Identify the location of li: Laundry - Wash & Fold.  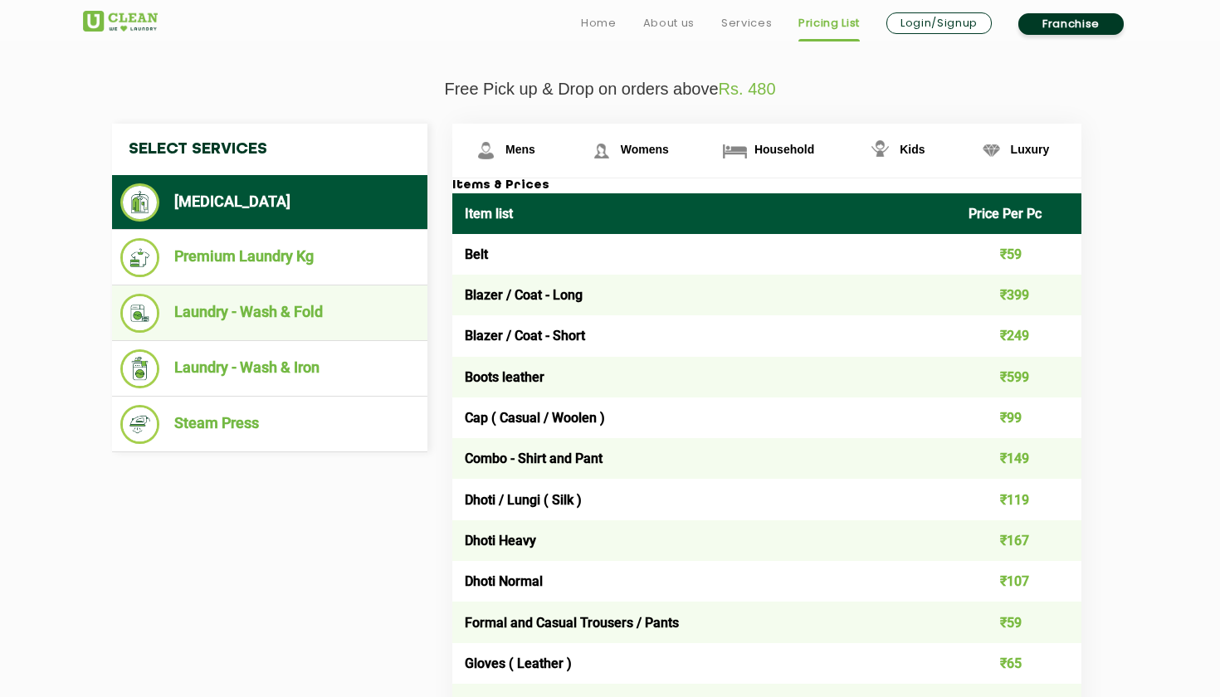
(270, 313).